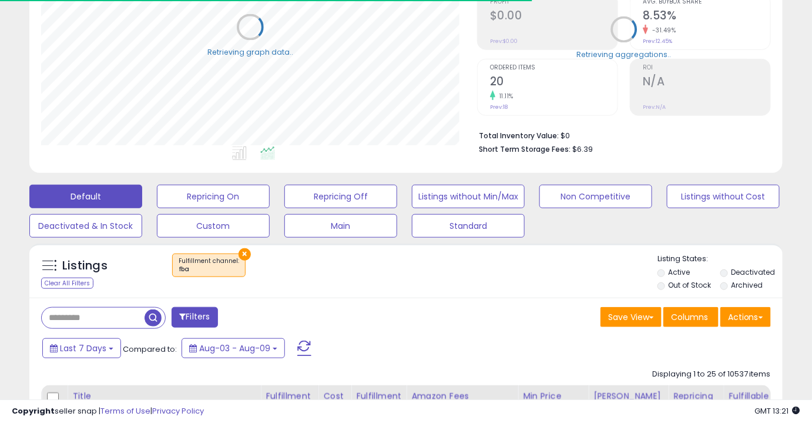 Image resolution: width=812 pixels, height=423 pixels. Describe the element at coordinates (679, 272) in the screenshot. I see `label: Active` at that location.